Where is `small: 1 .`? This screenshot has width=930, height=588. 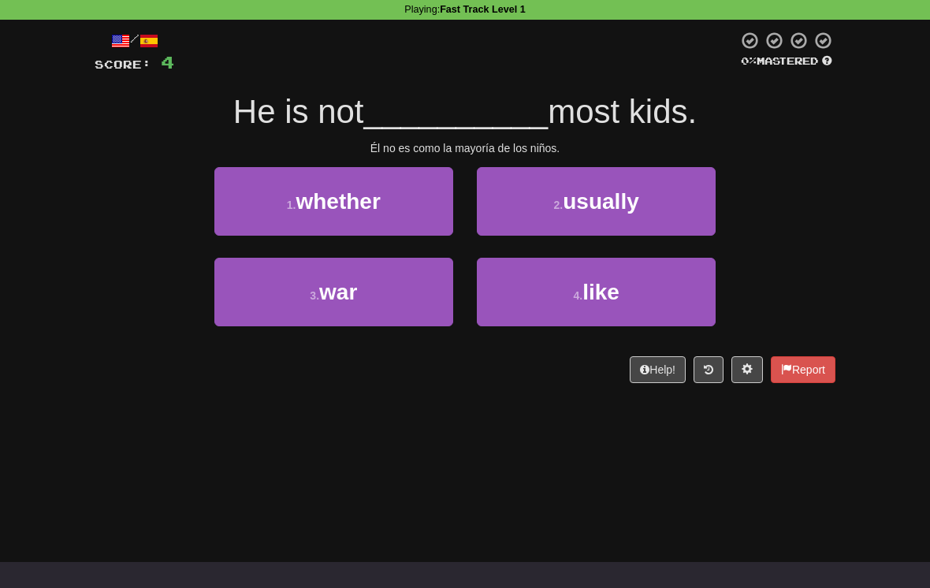
small: 1 . is located at coordinates (291, 205).